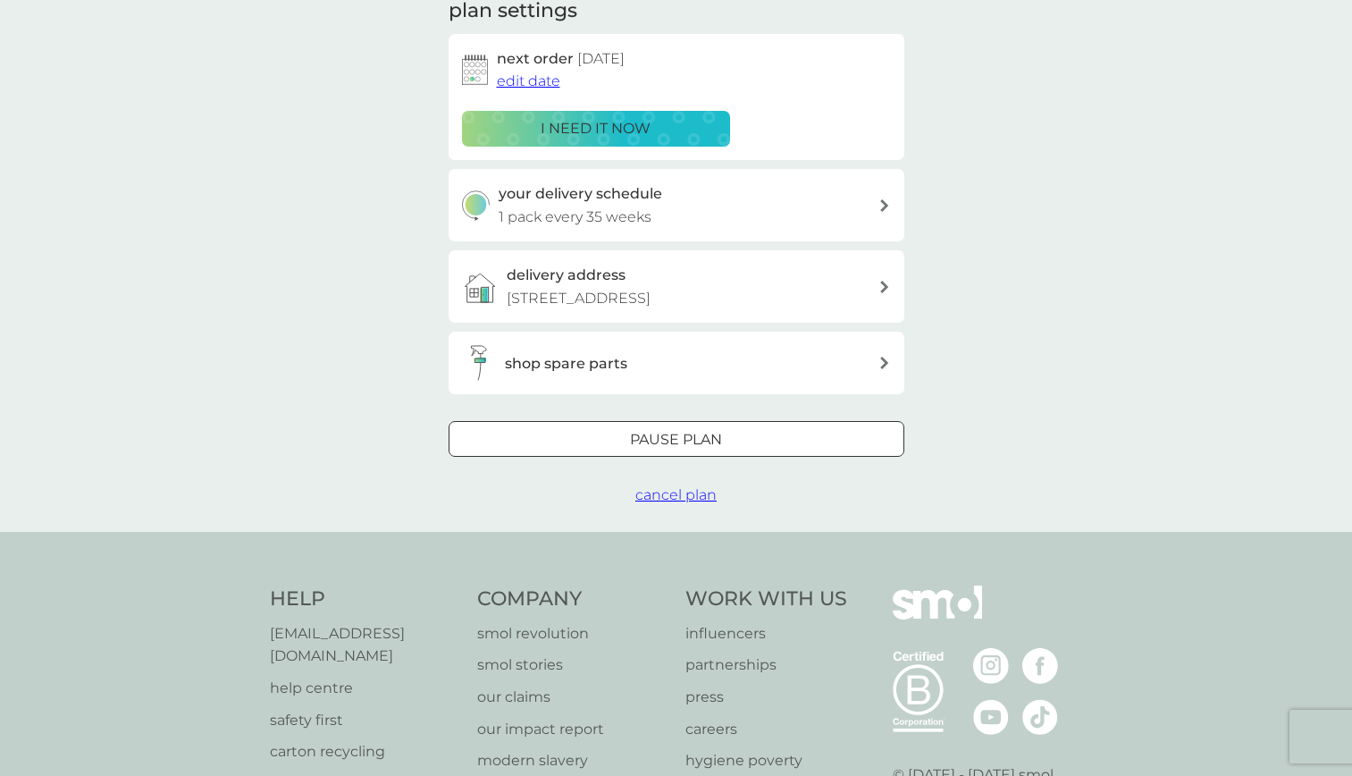  Describe the element at coordinates (572, 697) in the screenshot. I see `p: our claims` at that location.